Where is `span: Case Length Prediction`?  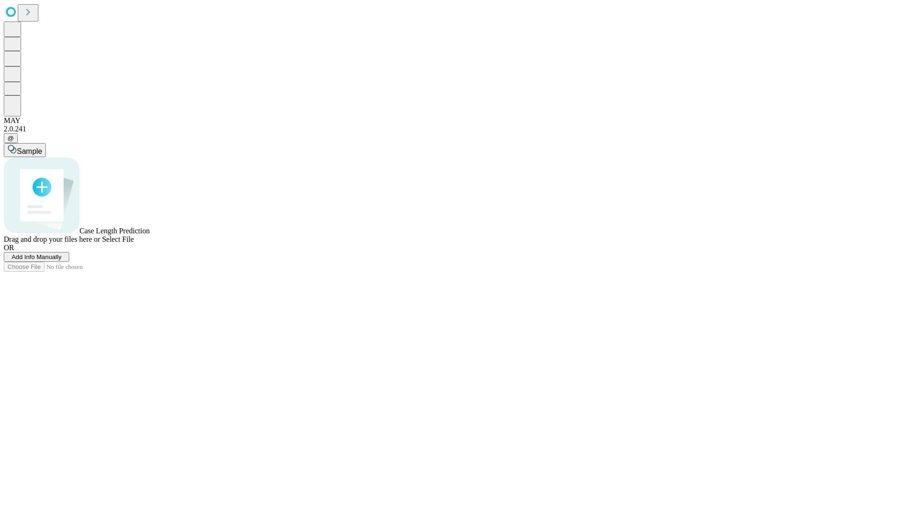
span: Case Length Prediction is located at coordinates (115, 231).